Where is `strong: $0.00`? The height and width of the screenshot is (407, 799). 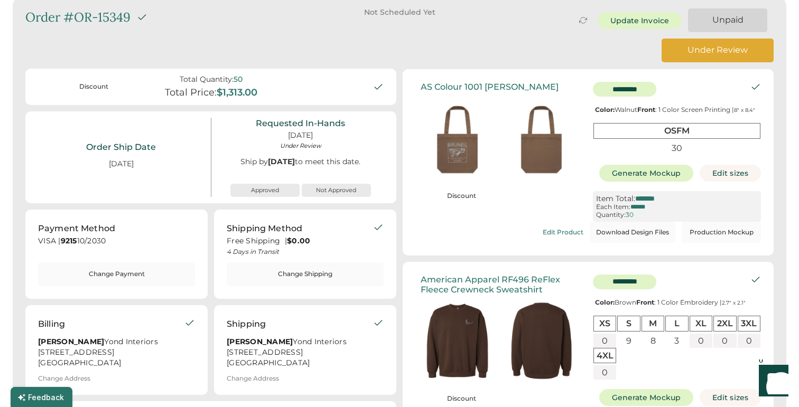 strong: $0.00 is located at coordinates (299, 241).